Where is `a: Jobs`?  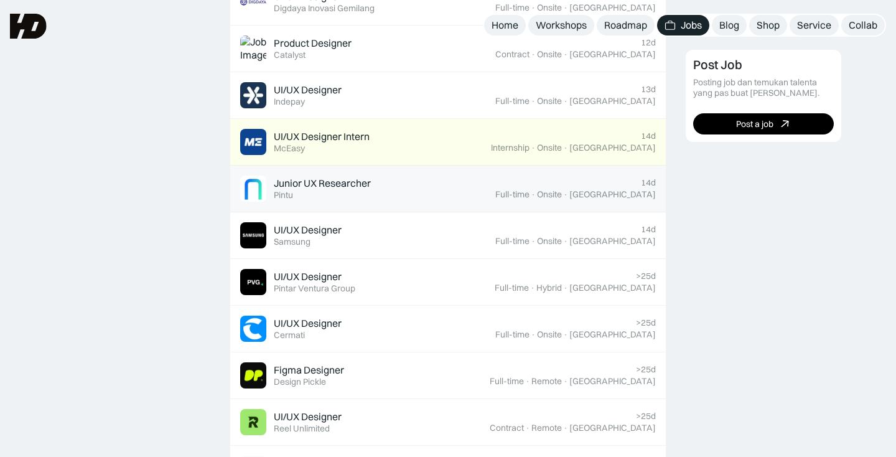
a: Jobs is located at coordinates (683, 25).